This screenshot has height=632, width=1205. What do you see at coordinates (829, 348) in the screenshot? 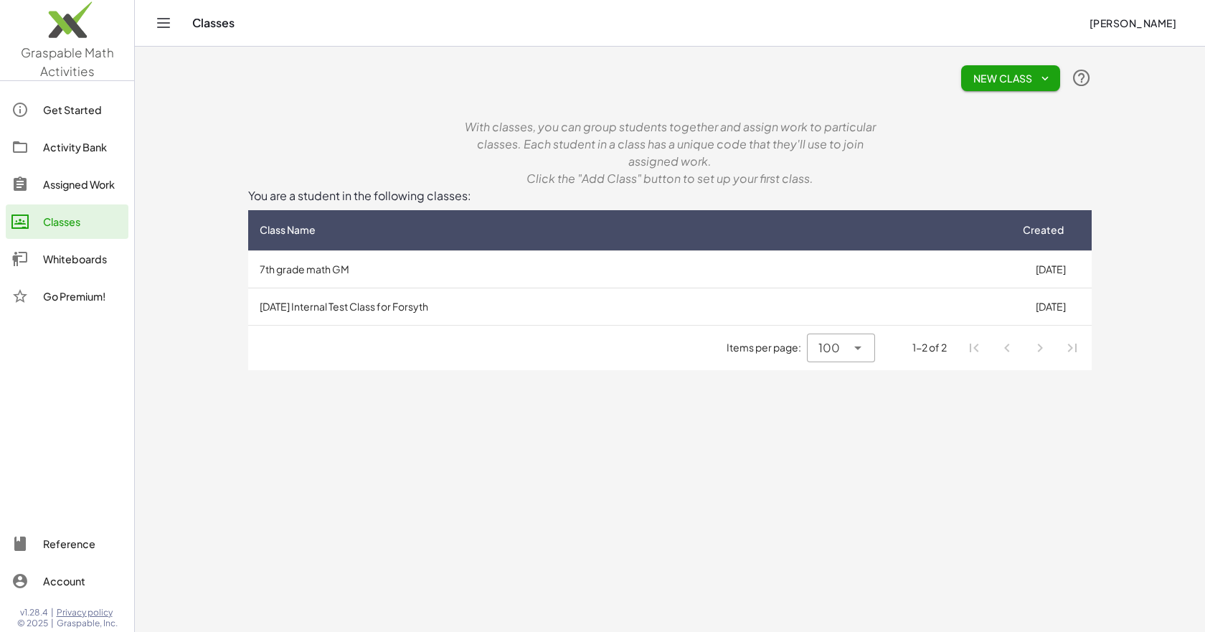
I see `span: 100` at bounding box center [829, 348].